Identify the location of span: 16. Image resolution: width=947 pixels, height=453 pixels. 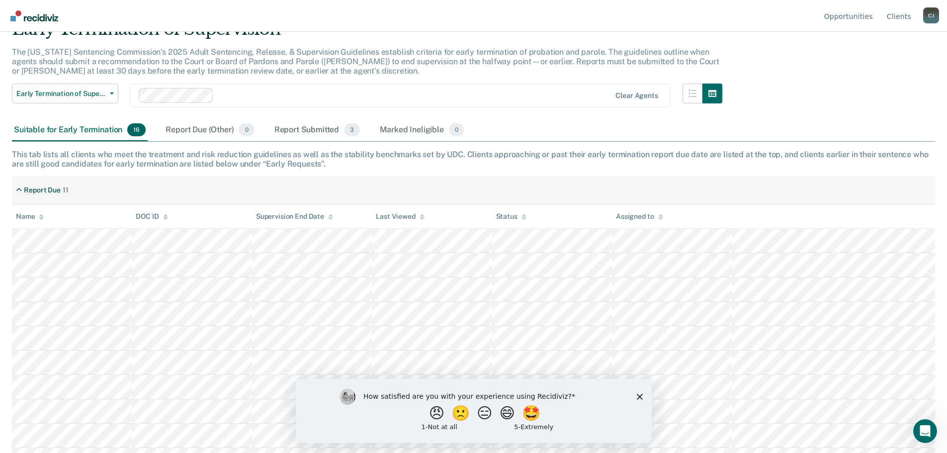
(136, 130).